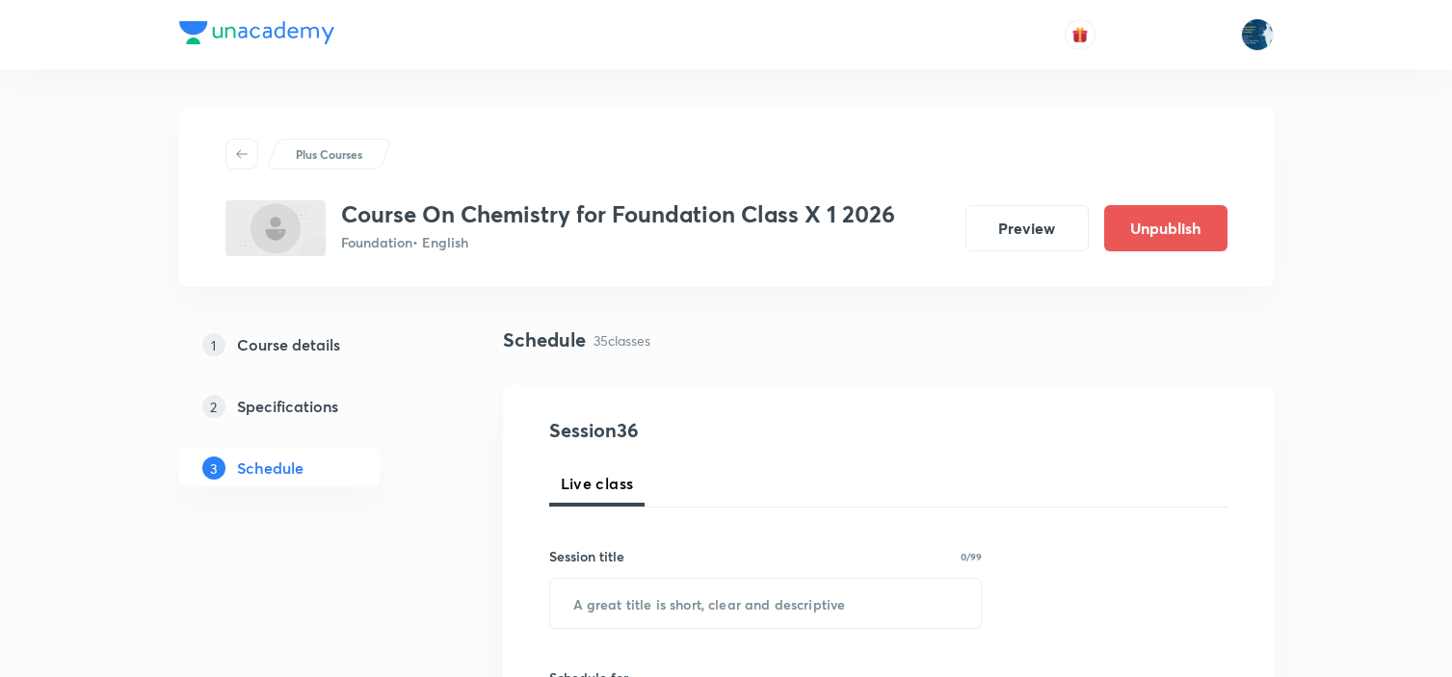 The width and height of the screenshot is (1452, 677). Describe the element at coordinates (971, 557) in the screenshot. I see `p: 0/99` at that location.